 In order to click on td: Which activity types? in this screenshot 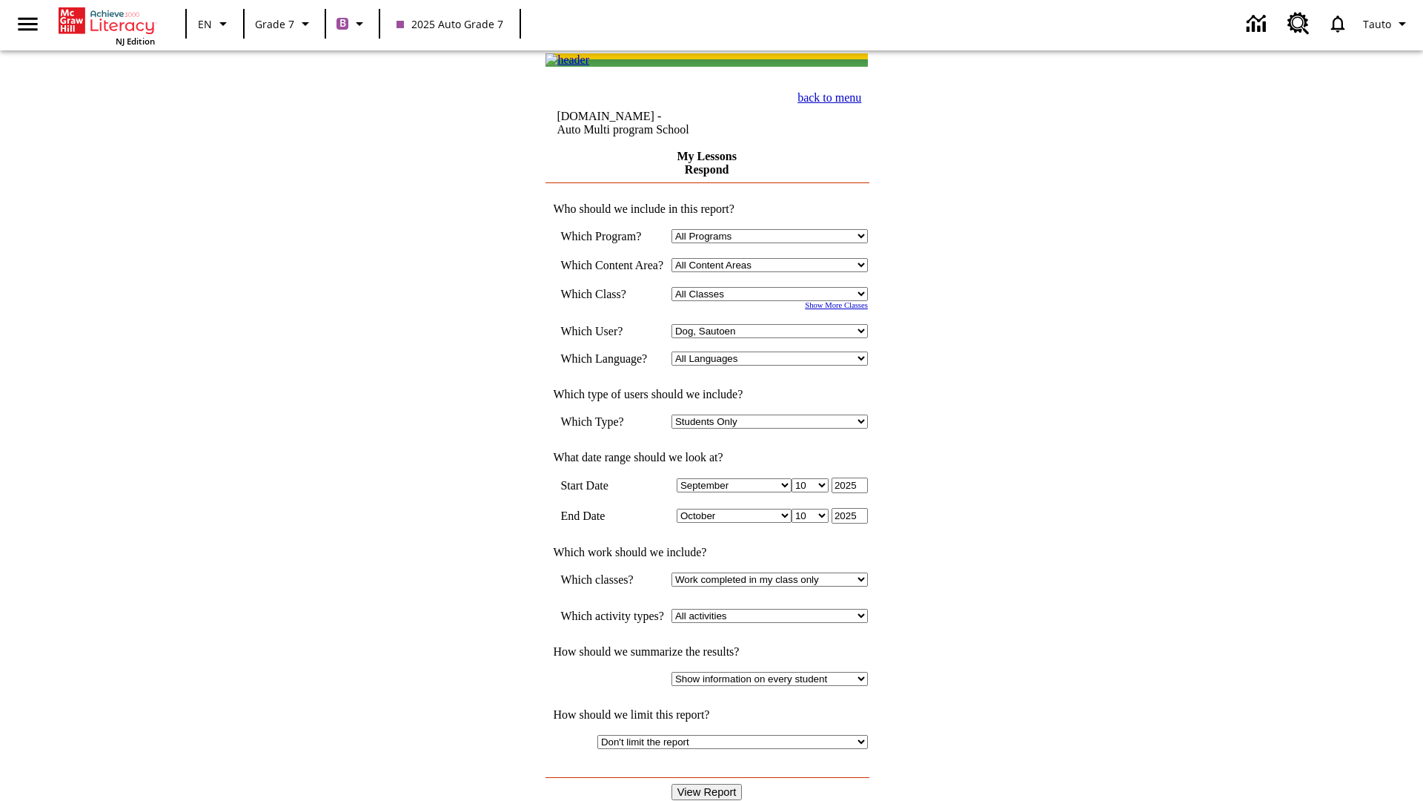, I will do `click(612, 615)`.